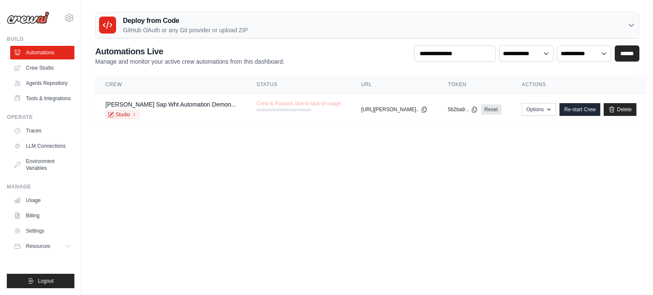 The width and height of the screenshot is (653, 295). What do you see at coordinates (45, 281) in the screenshot?
I see `span: Logout` at bounding box center [45, 281].